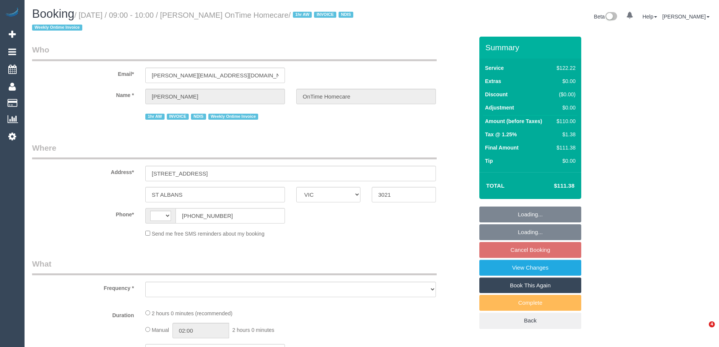 Image resolution: width=719 pixels, height=347 pixels. I want to click on label: Email*, so click(83, 72).